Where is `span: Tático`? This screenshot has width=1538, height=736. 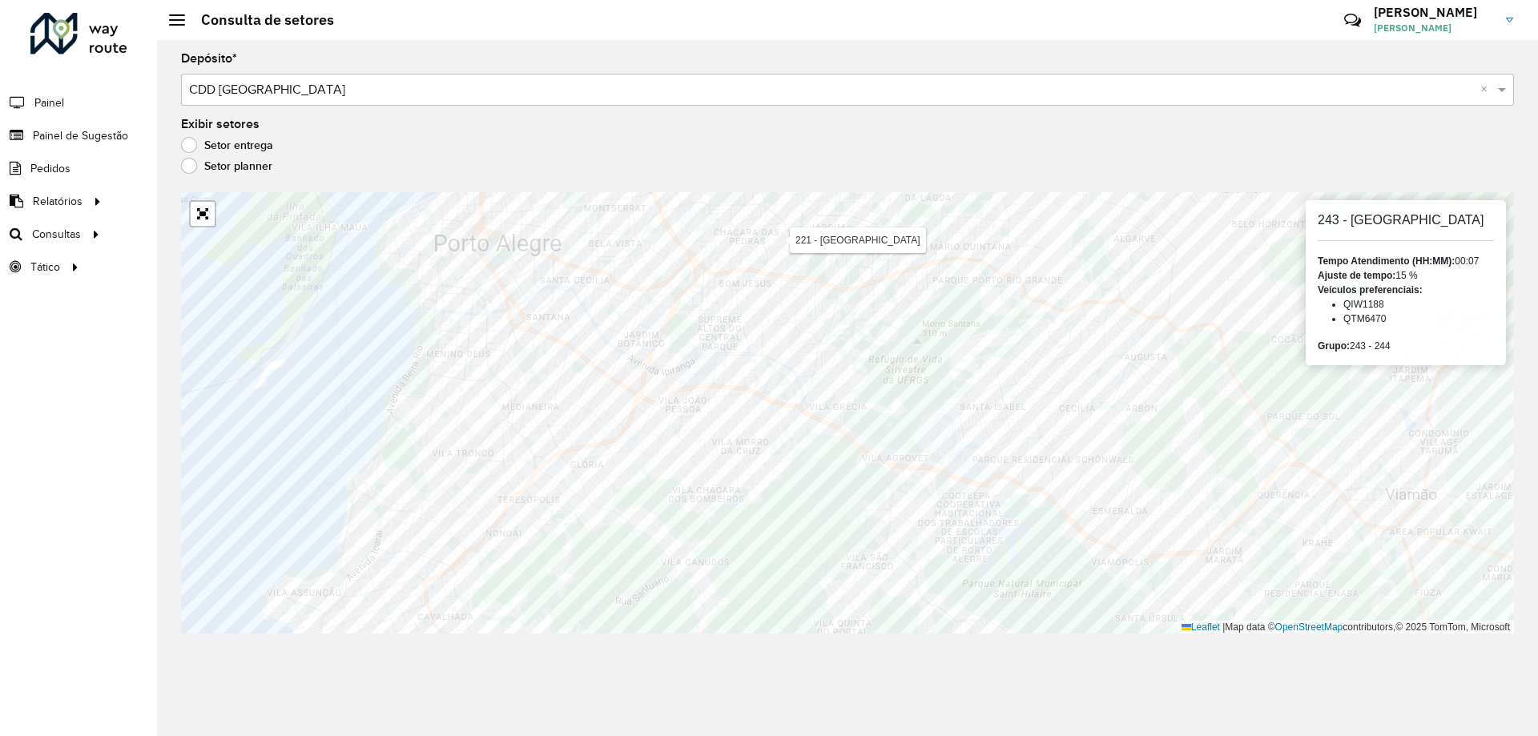
span: Tático is located at coordinates (45, 267).